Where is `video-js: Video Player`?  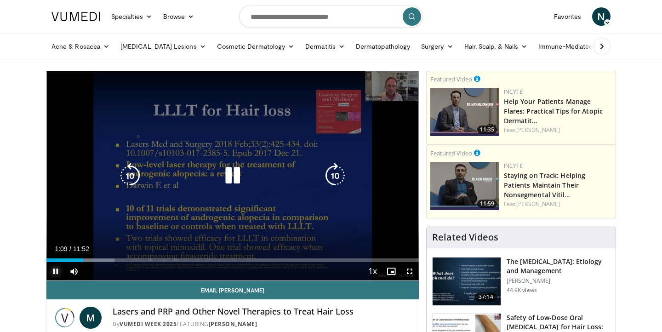
video-js: Video Player is located at coordinates (233, 176).